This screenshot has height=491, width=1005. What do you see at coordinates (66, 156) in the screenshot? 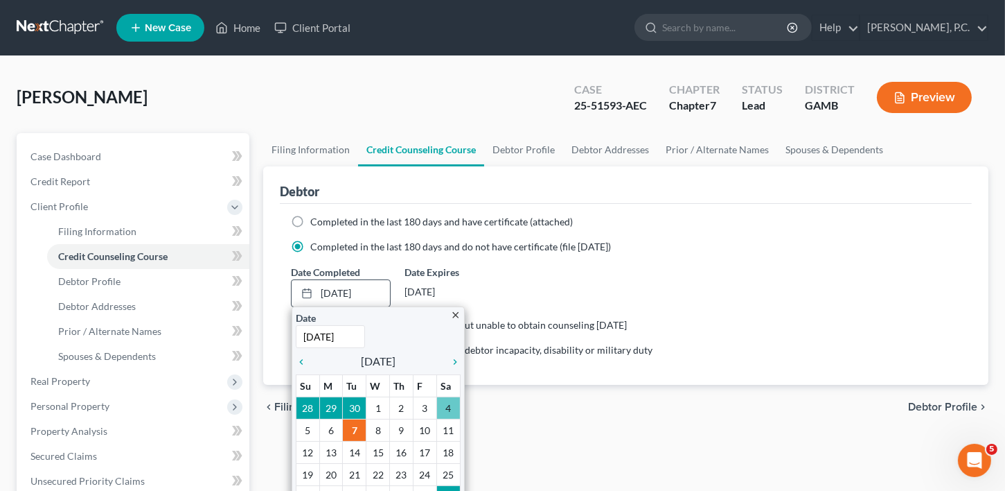
I see `span: Case Dashboard` at bounding box center [66, 156].